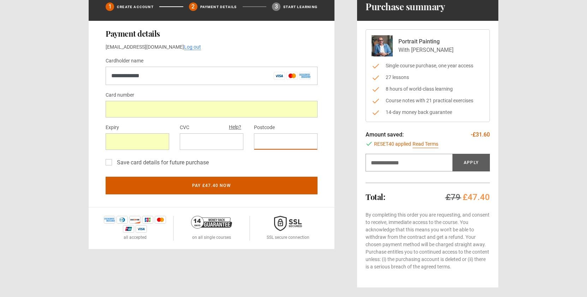 The height and width of the screenshot is (297, 587). Describe the element at coordinates (426, 42) in the screenshot. I see `p: Portrait Painting` at that location.